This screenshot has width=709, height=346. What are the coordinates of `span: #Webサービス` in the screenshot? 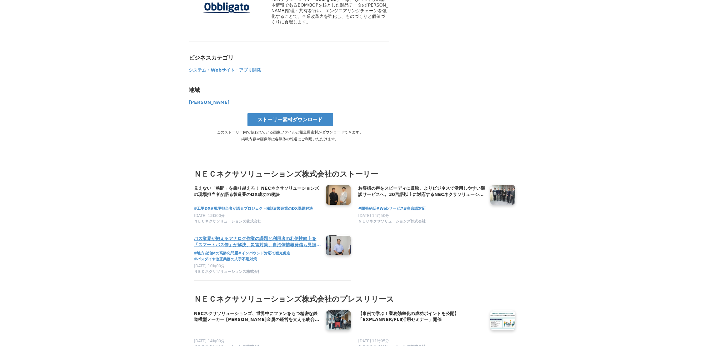 It's located at (390, 208).